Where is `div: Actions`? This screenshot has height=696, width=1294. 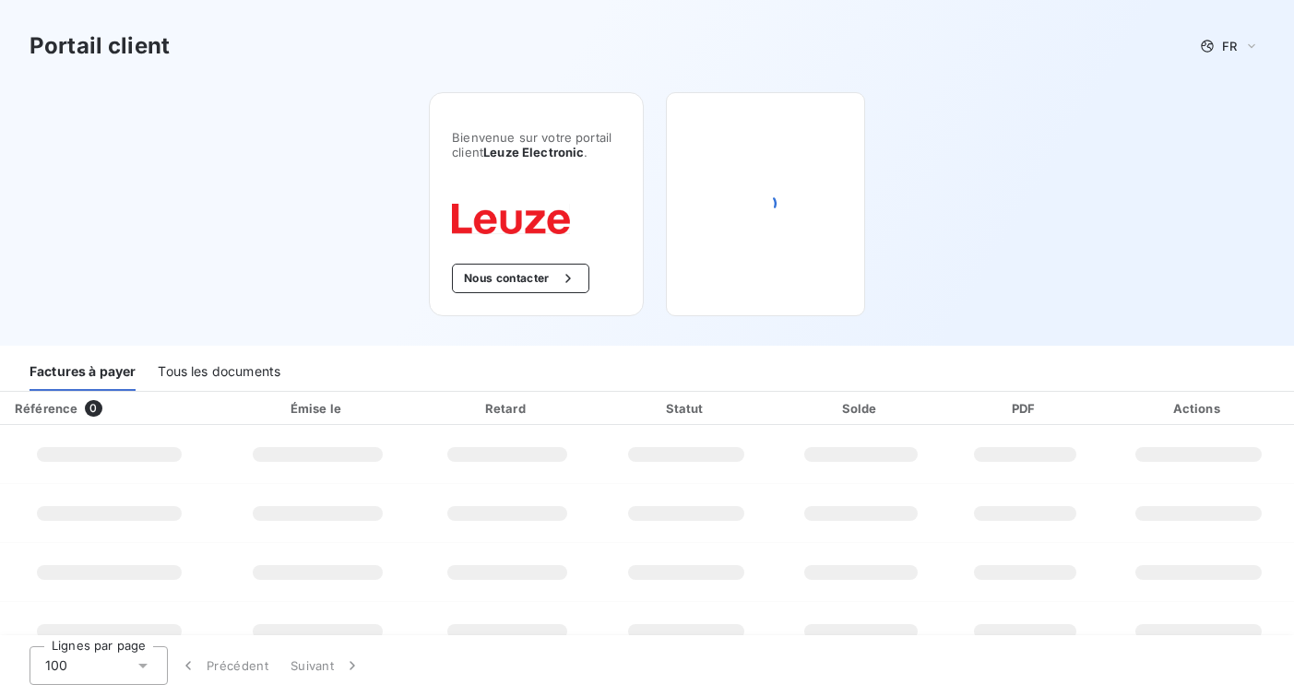 div: Actions is located at coordinates (1198, 409).